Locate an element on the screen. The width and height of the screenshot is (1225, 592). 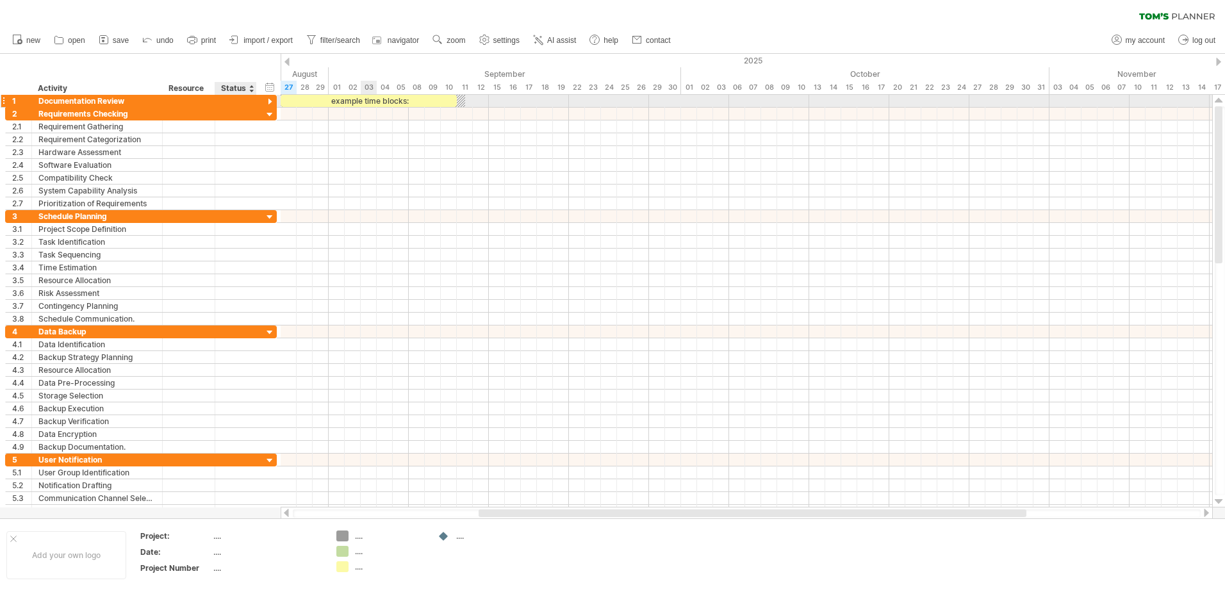
div: Friday, 12 September 2025 is located at coordinates (481, 87).